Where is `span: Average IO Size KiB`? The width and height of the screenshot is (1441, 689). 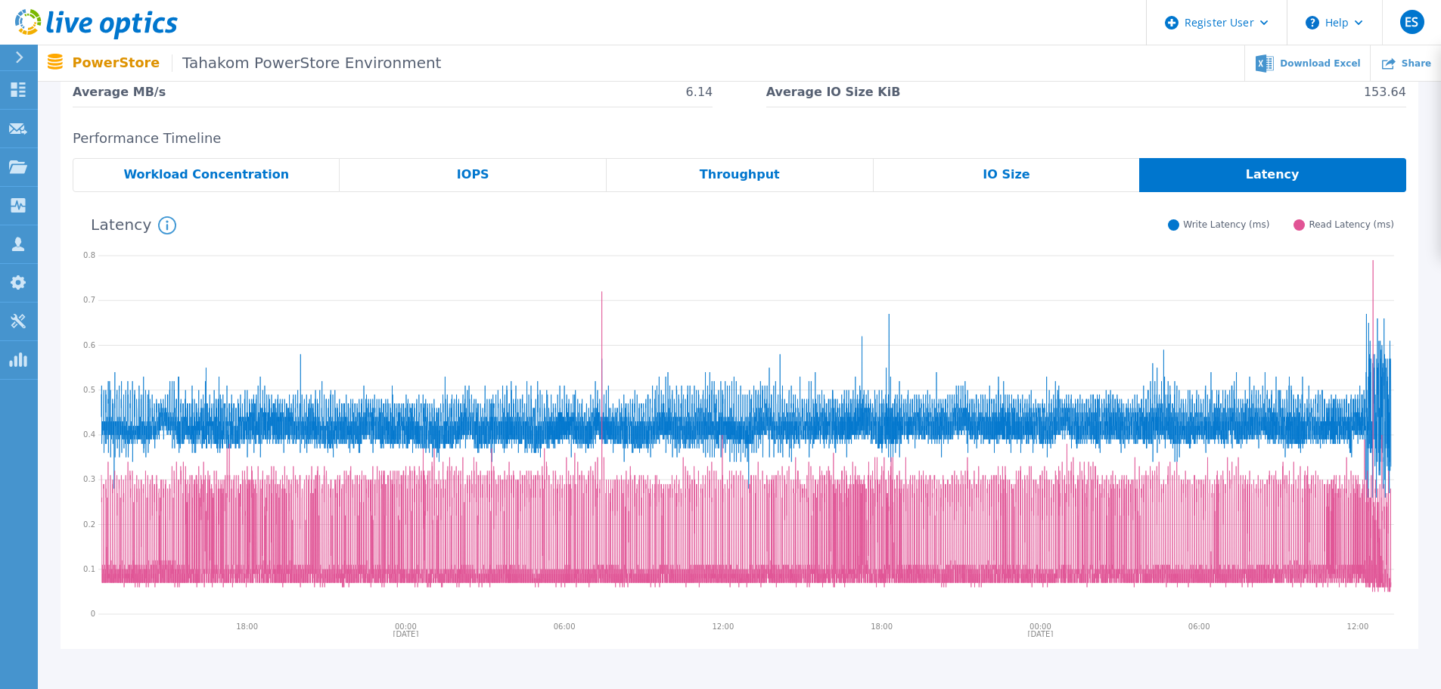
span: Average IO Size KiB is located at coordinates (834, 92).